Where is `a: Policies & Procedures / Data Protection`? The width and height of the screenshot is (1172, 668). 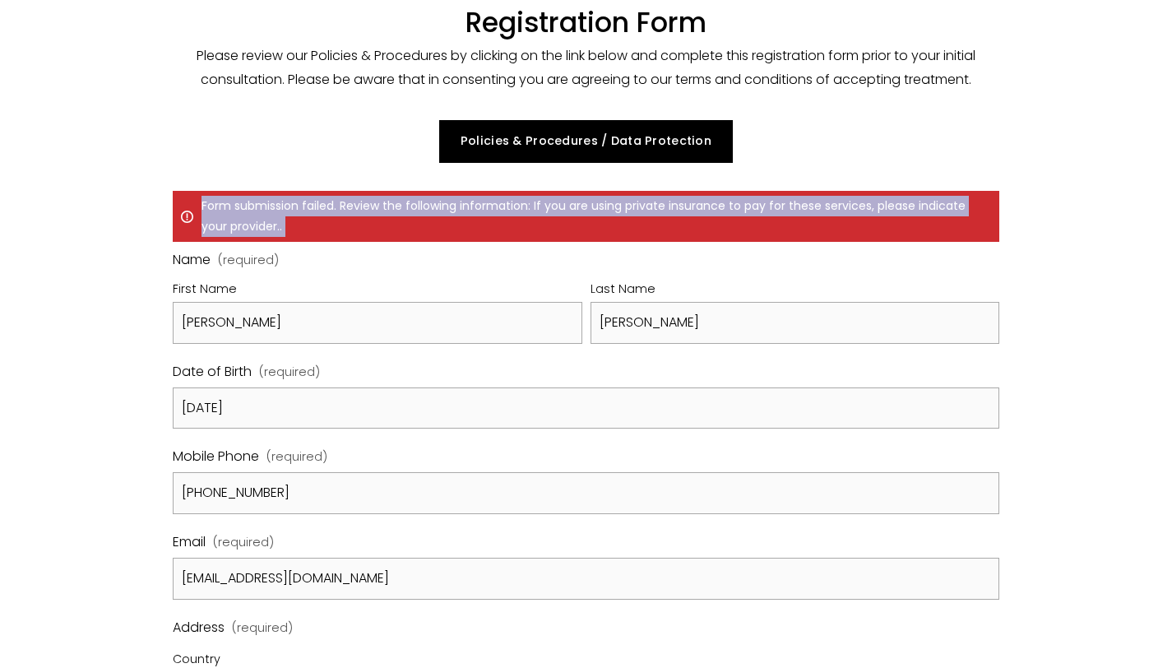 a: Policies & Procedures / Data Protection is located at coordinates (587, 142).